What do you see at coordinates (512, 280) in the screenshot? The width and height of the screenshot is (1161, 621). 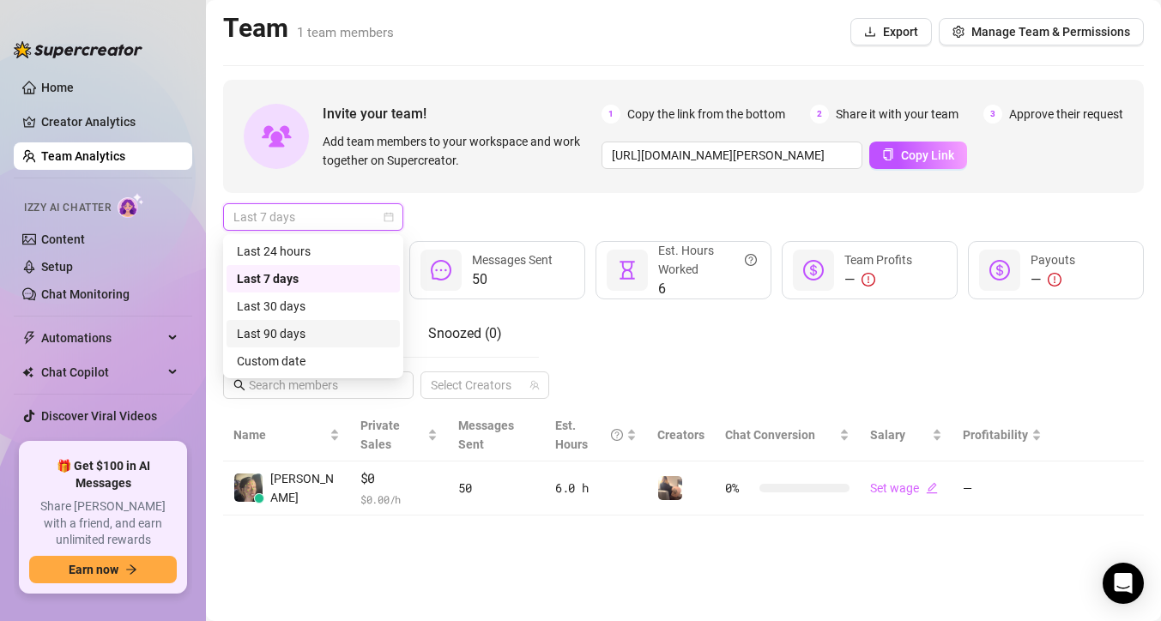 I see `span: 50` at bounding box center [512, 280].